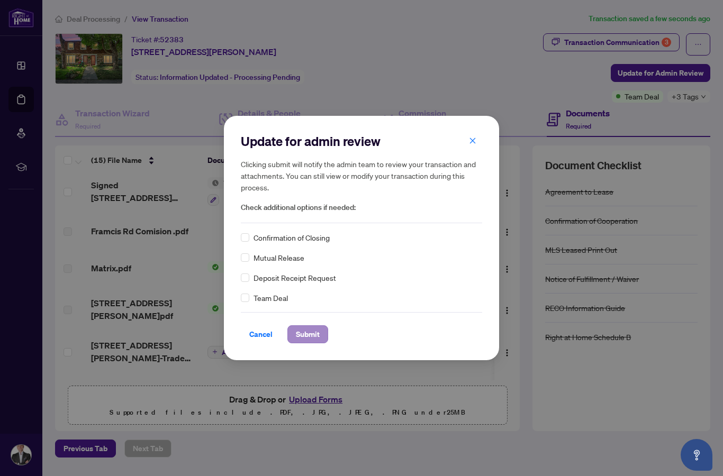 The width and height of the screenshot is (723, 476). I want to click on span: Confirmation of Closing, so click(291, 237).